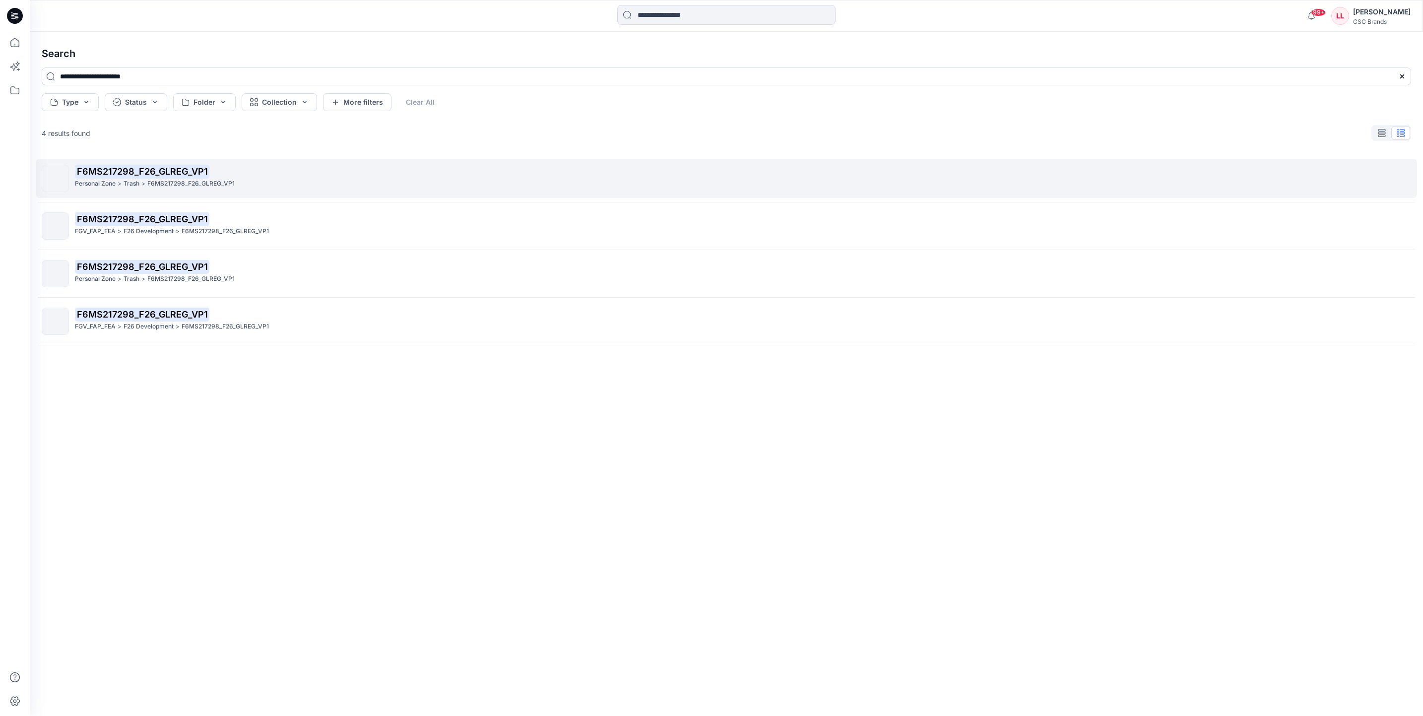  What do you see at coordinates (727, 54) in the screenshot?
I see `h4: Search` at bounding box center [727, 54].